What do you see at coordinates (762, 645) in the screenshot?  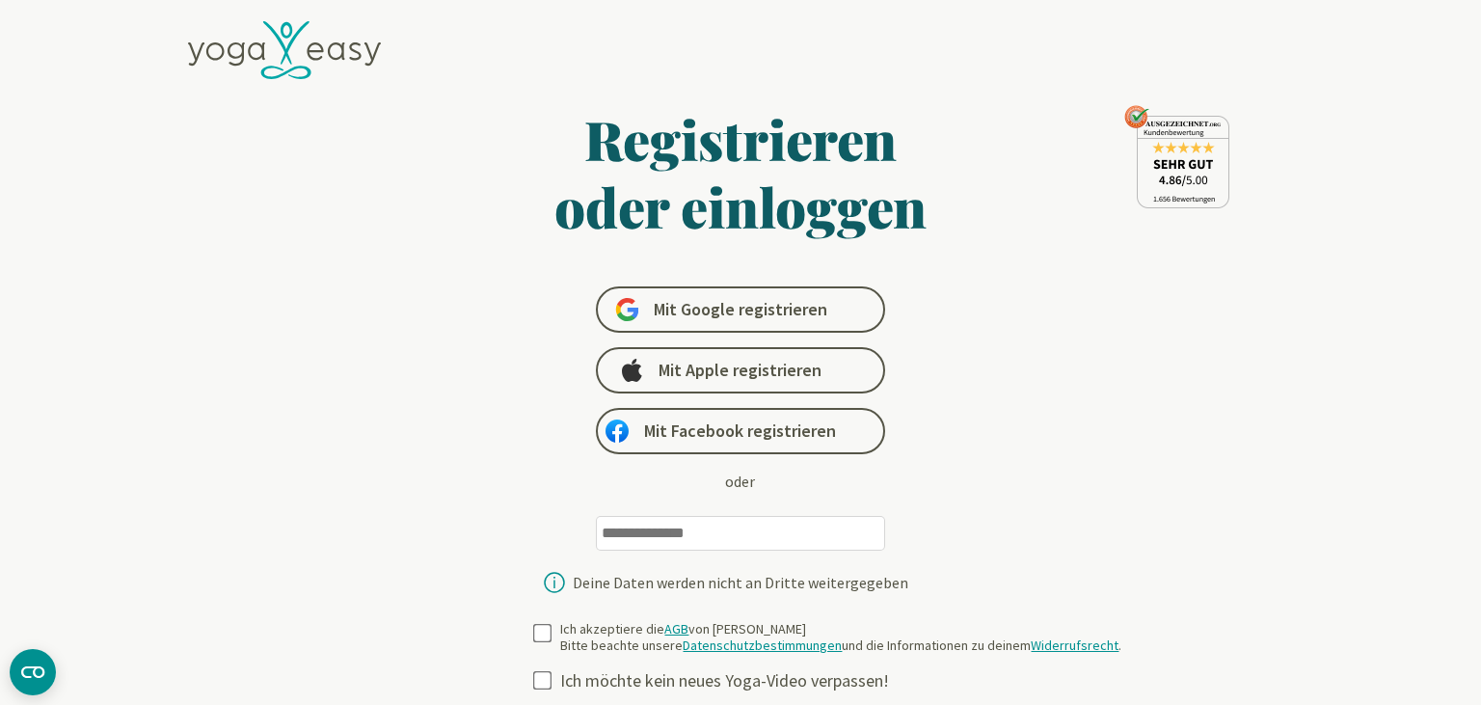 I see `a: Datenschutzbestimmungen` at bounding box center [762, 645].